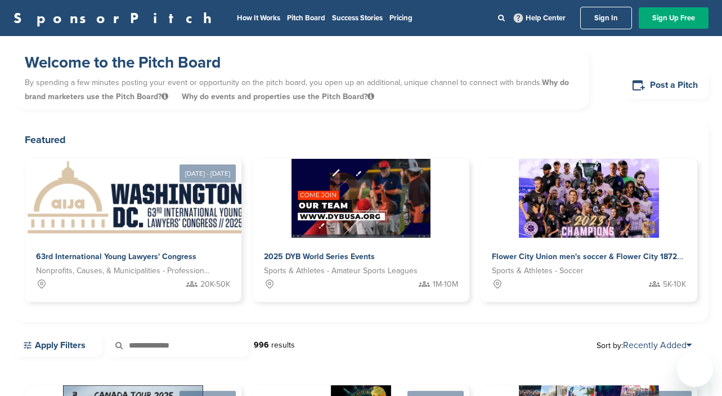  I want to click on a: Recently Added, so click(658, 345).